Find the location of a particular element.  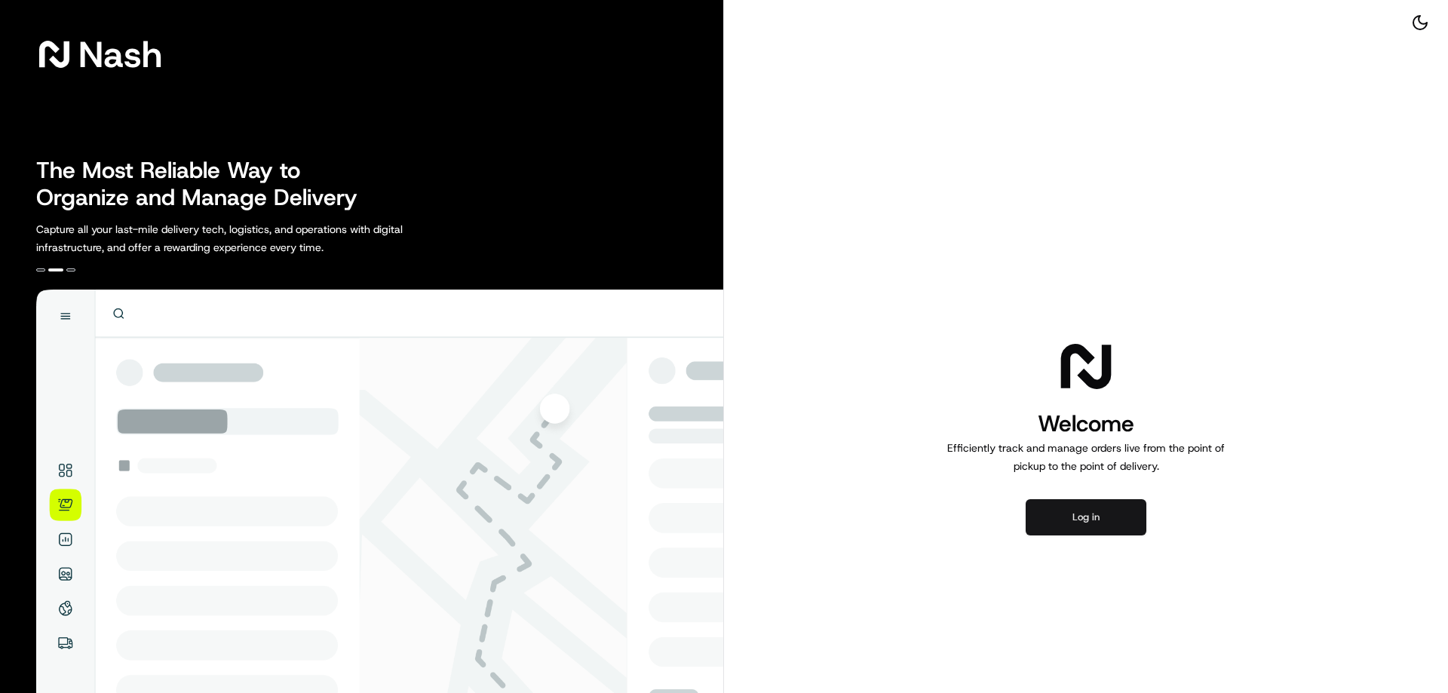

p: Efficiently track and manage orders live from the point of pickup to the point of delivery. is located at coordinates (1086, 457).